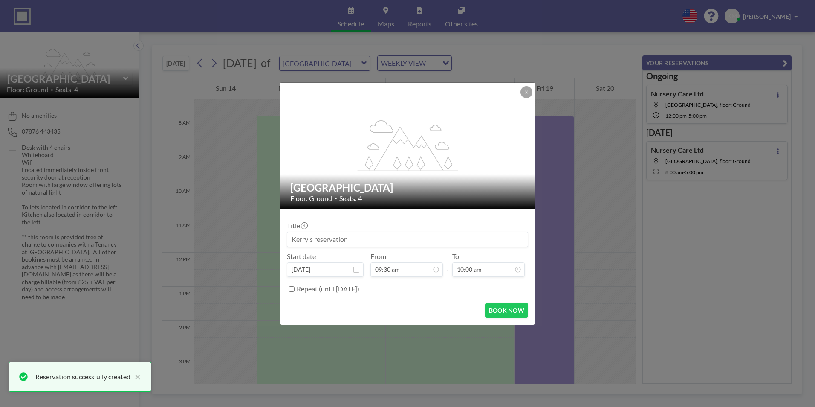  What do you see at coordinates (408, 145) in the screenshot?
I see `g: flex-grow: 1.2;` at bounding box center [408, 145].